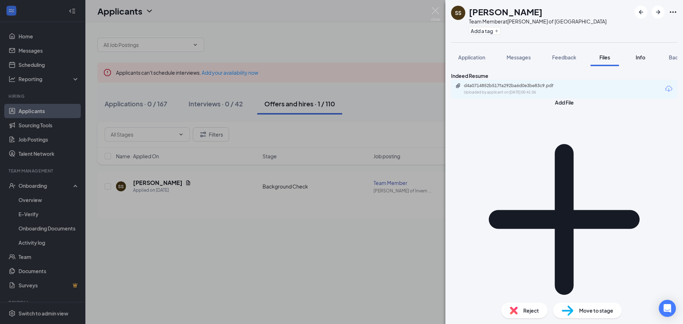 This screenshot has height=324, width=683. Describe the element at coordinates (564, 76) in the screenshot. I see `div: Indeed Resume` at that location.